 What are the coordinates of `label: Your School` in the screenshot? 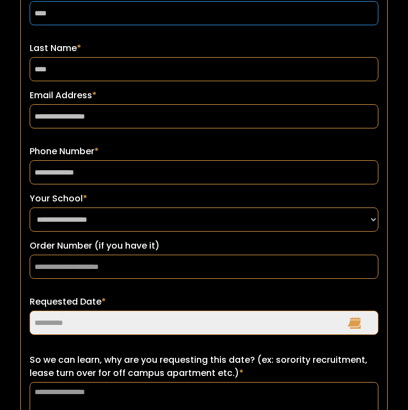 It's located at (204, 198).